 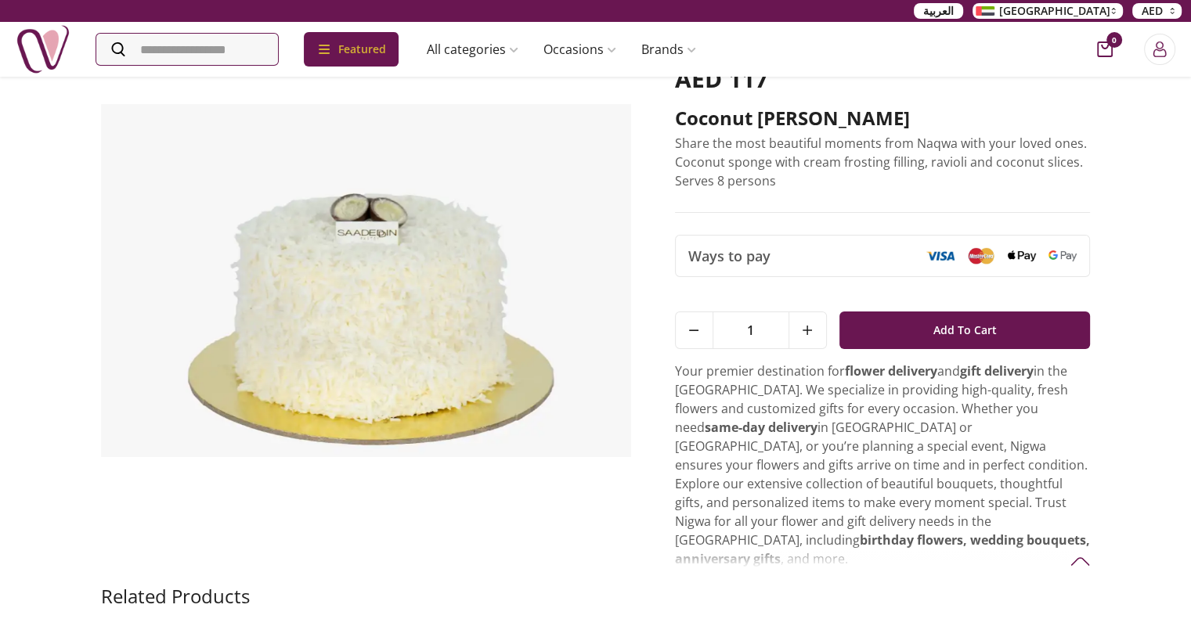 What do you see at coordinates (1152, 11) in the screenshot?
I see `span: AED` at bounding box center [1152, 11].